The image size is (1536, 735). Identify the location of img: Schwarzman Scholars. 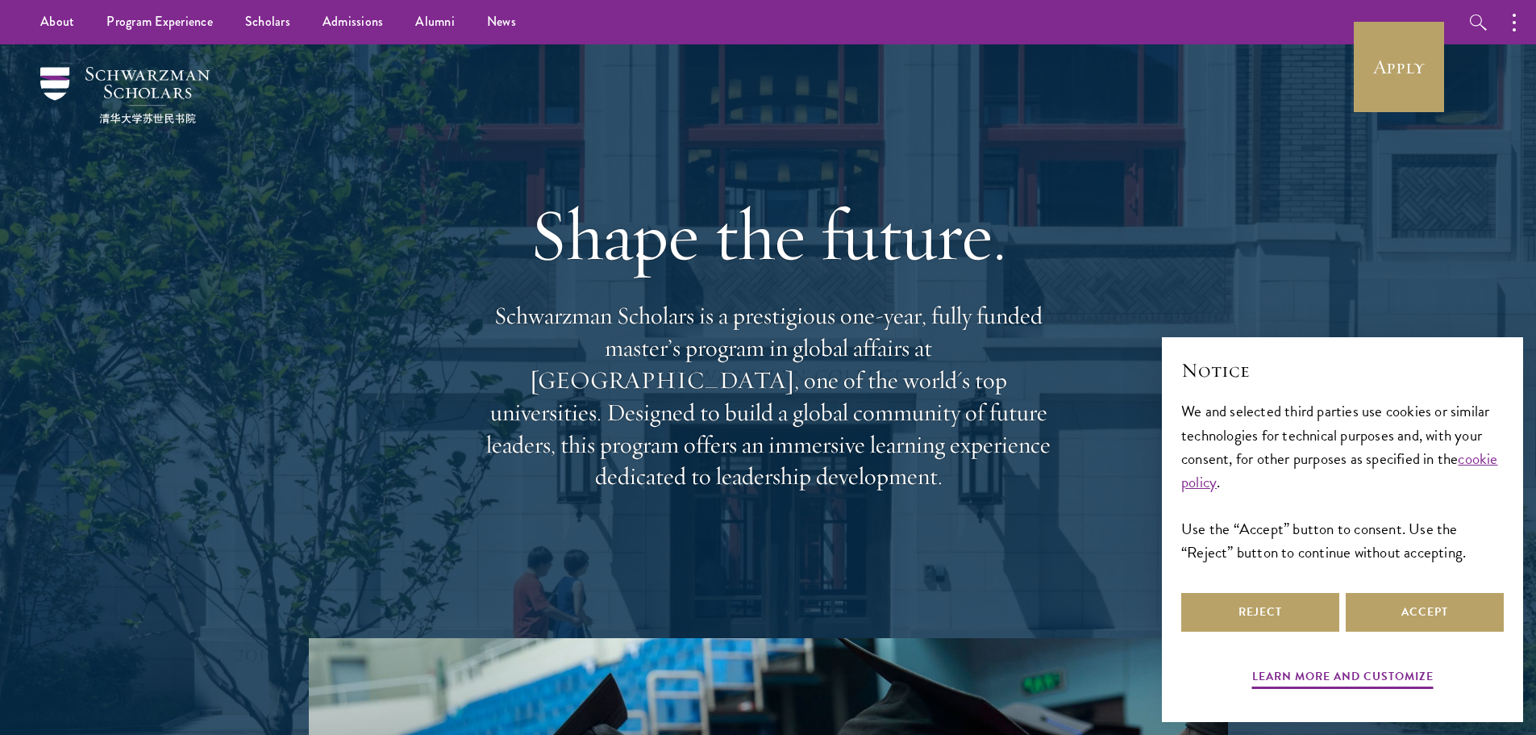
(125, 95).